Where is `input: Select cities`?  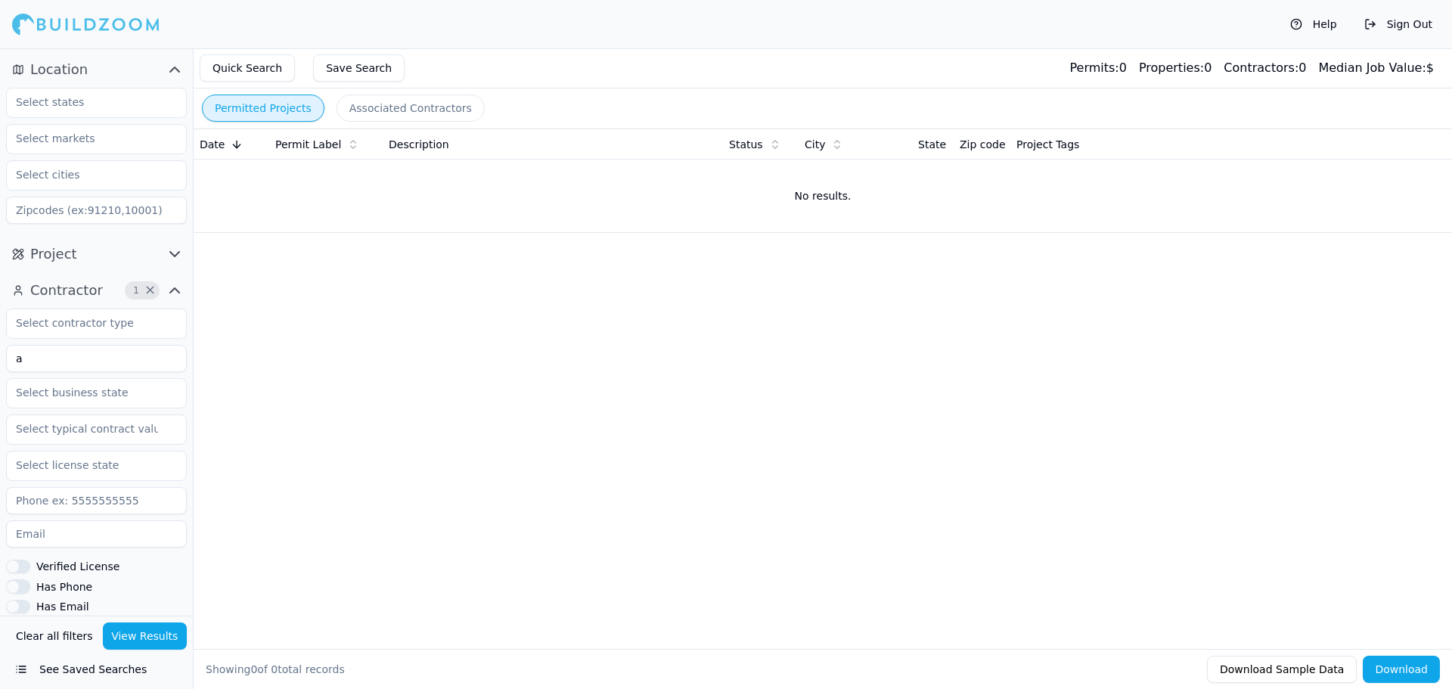 input: Select cities is located at coordinates (87, 175).